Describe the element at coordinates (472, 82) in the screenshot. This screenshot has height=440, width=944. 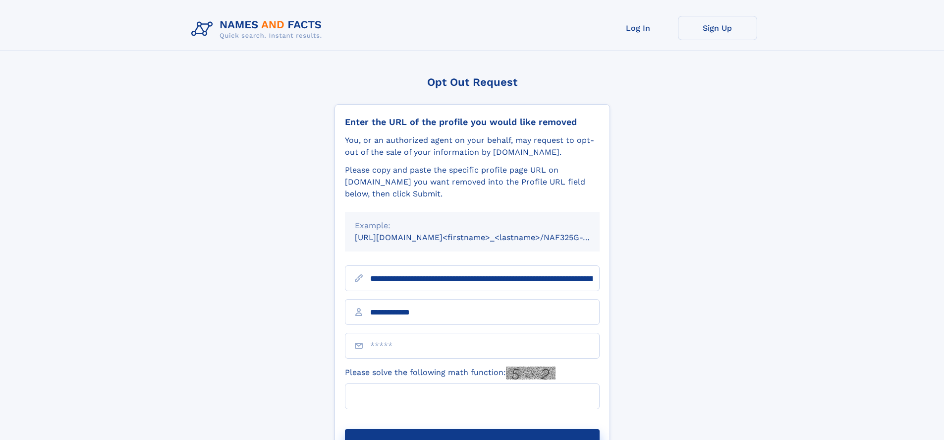
I see `div: Opt Out Request` at that location.